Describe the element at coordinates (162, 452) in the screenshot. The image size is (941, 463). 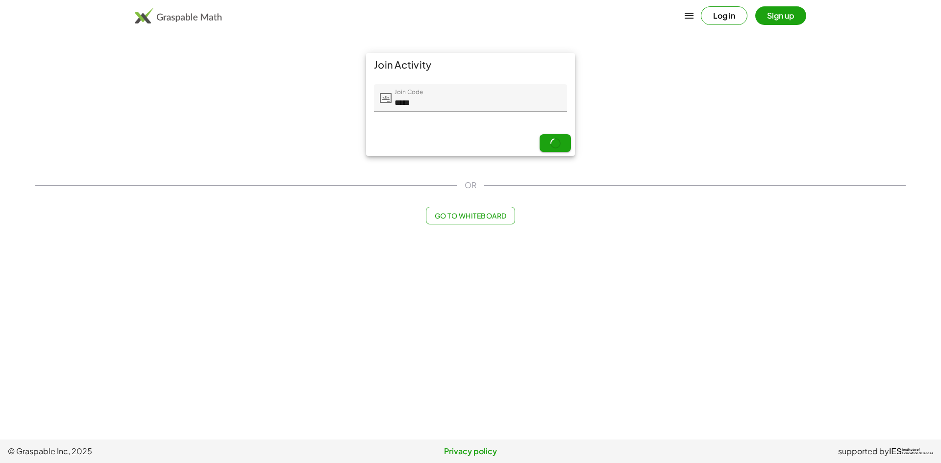
I see `span: © Graspable Inc, 2025` at that location.